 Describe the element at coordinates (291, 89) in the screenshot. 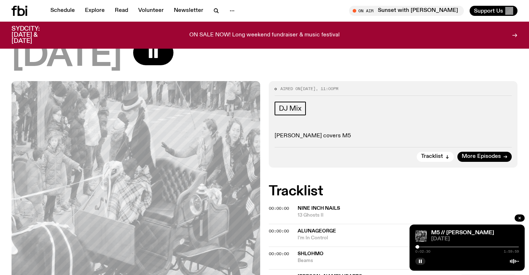

I see `span: Aired on` at that location.